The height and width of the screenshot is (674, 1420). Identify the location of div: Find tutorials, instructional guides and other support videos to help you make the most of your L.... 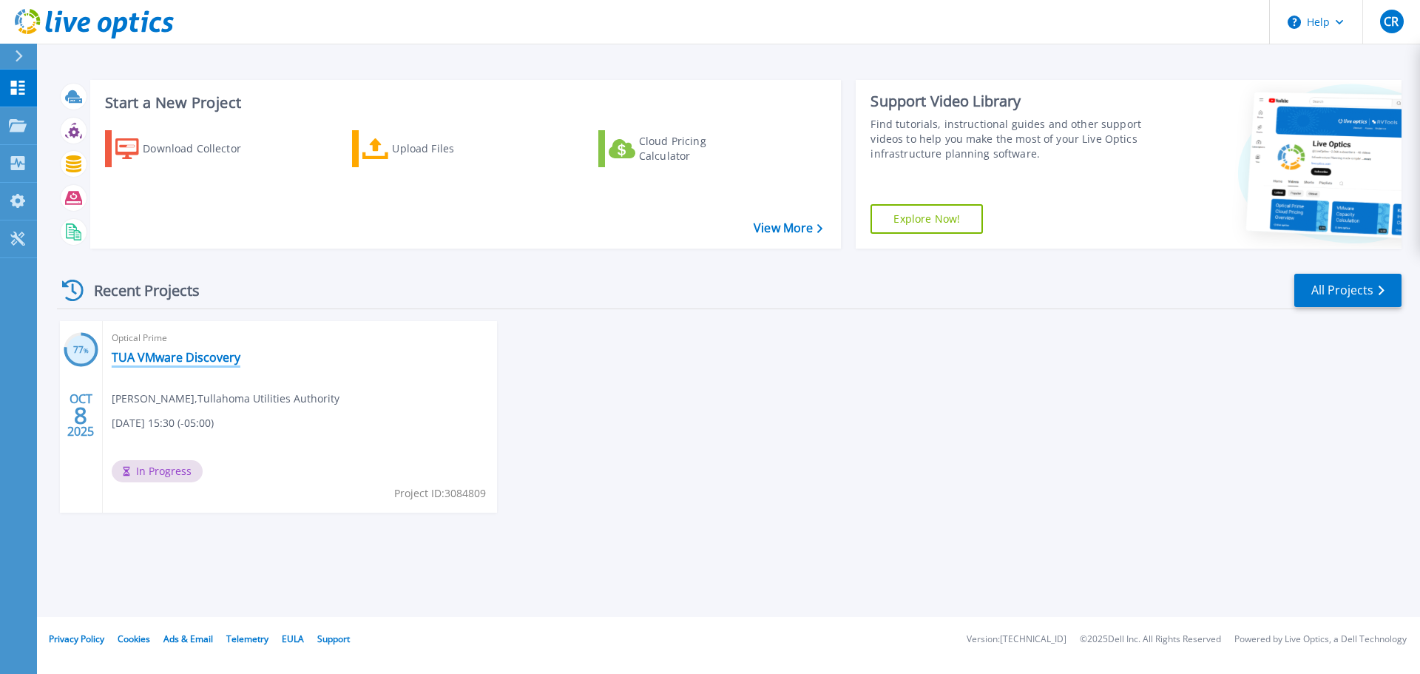
(1009, 139).